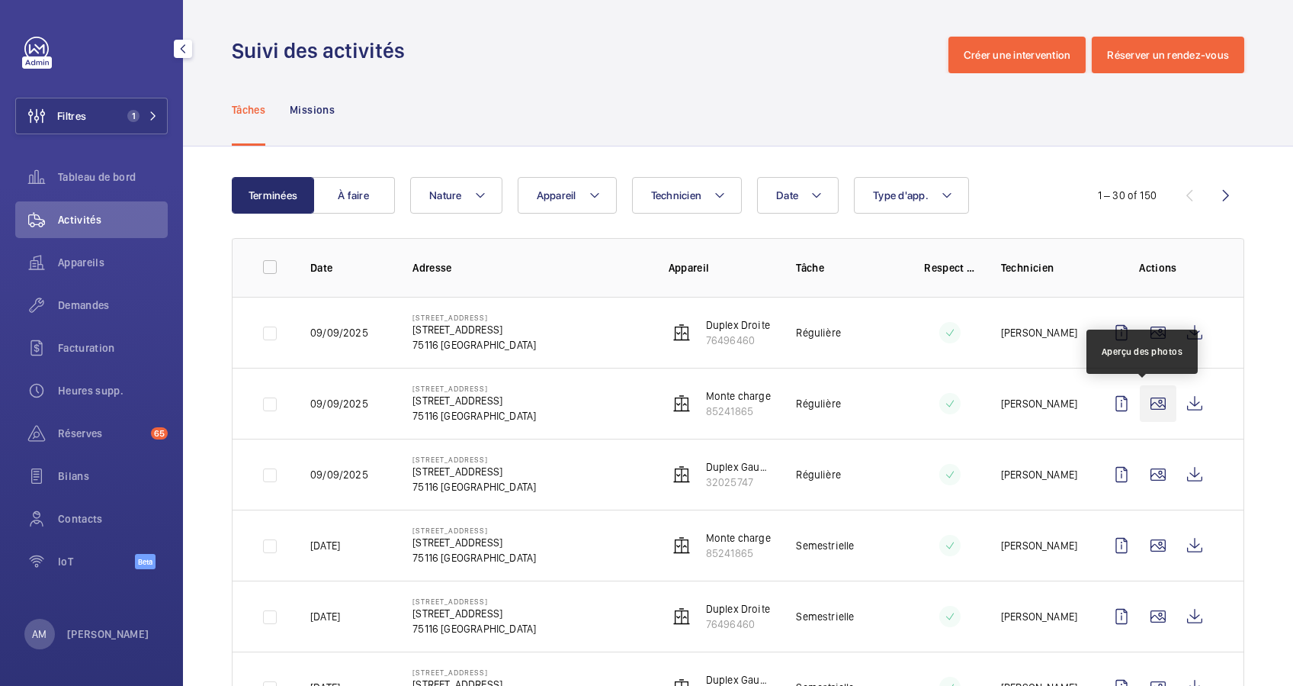  What do you see at coordinates (113, 390) in the screenshot?
I see `span: Heures supp.` at bounding box center [113, 390].